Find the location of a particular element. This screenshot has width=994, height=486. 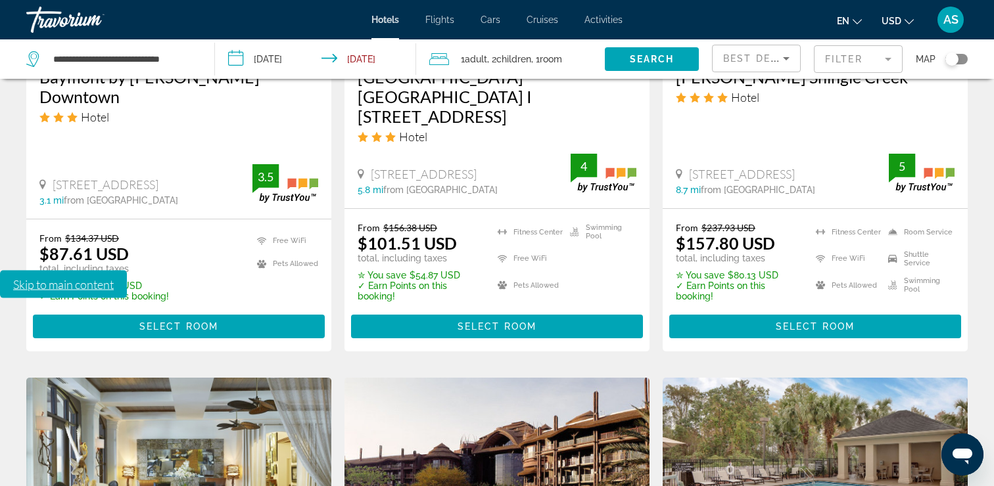

span: 8.7 mi is located at coordinates (688, 190).